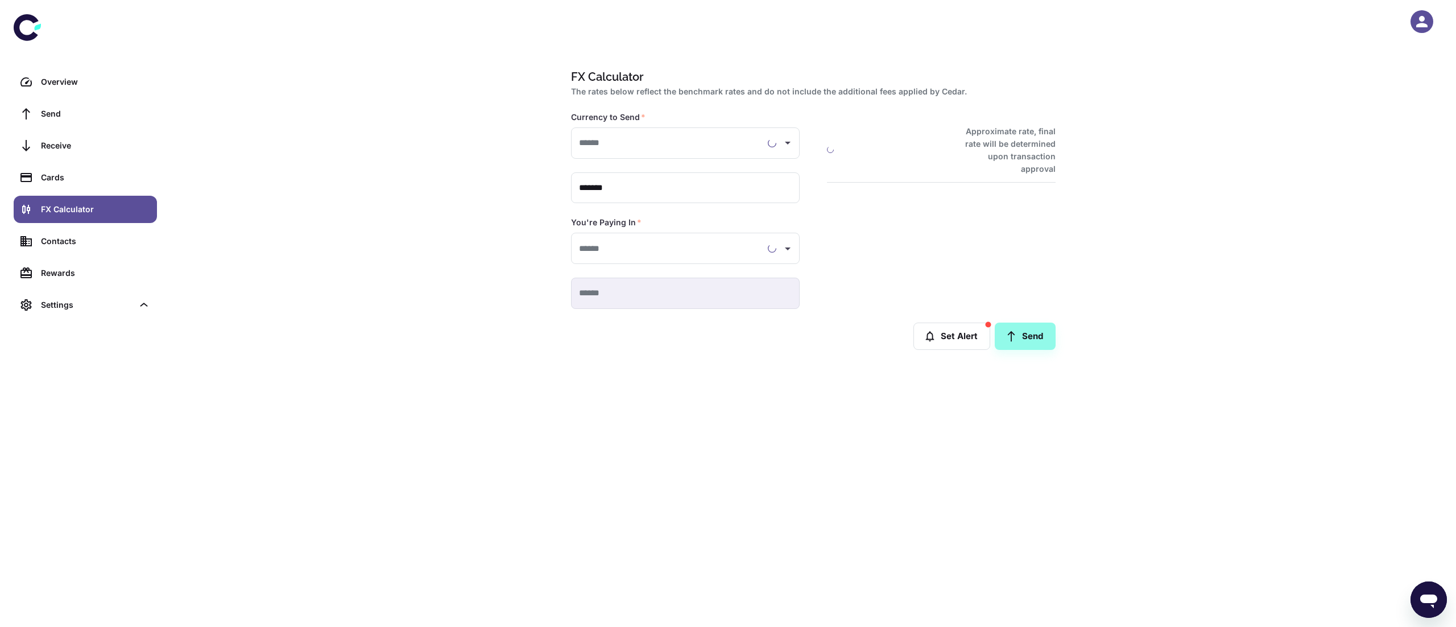  I want to click on label: You're Paying In, so click(606, 222).